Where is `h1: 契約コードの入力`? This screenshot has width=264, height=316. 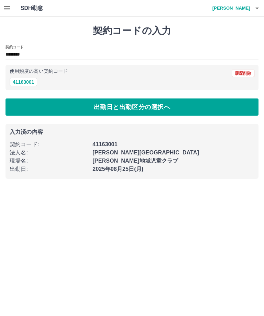
h1: 契約コードの入力 is located at coordinates (132, 31).